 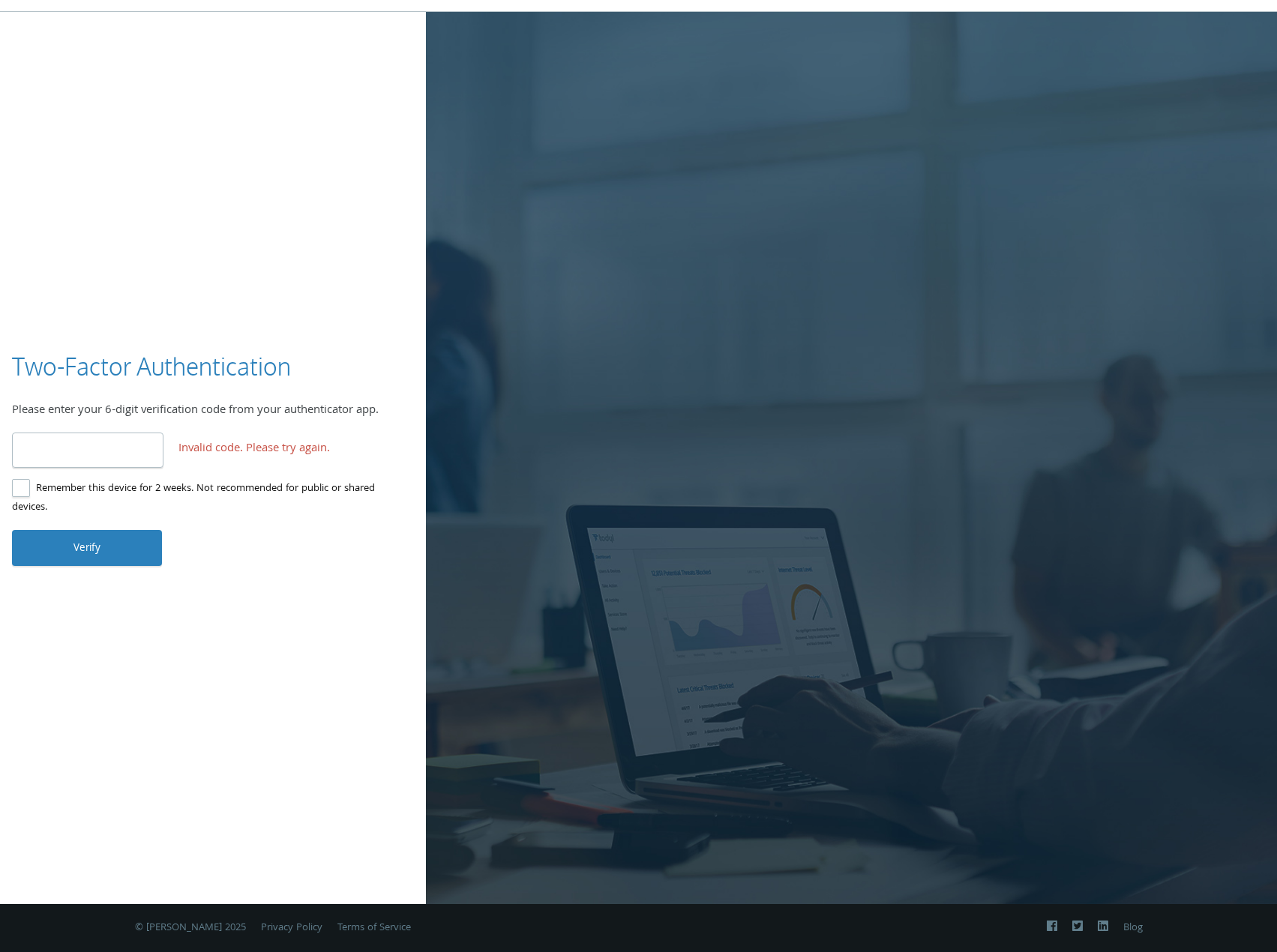 What do you see at coordinates (213, 411) in the screenshot?
I see `div: Please enter your 6-digit verification code from your authenticator app.` at bounding box center [213, 411].